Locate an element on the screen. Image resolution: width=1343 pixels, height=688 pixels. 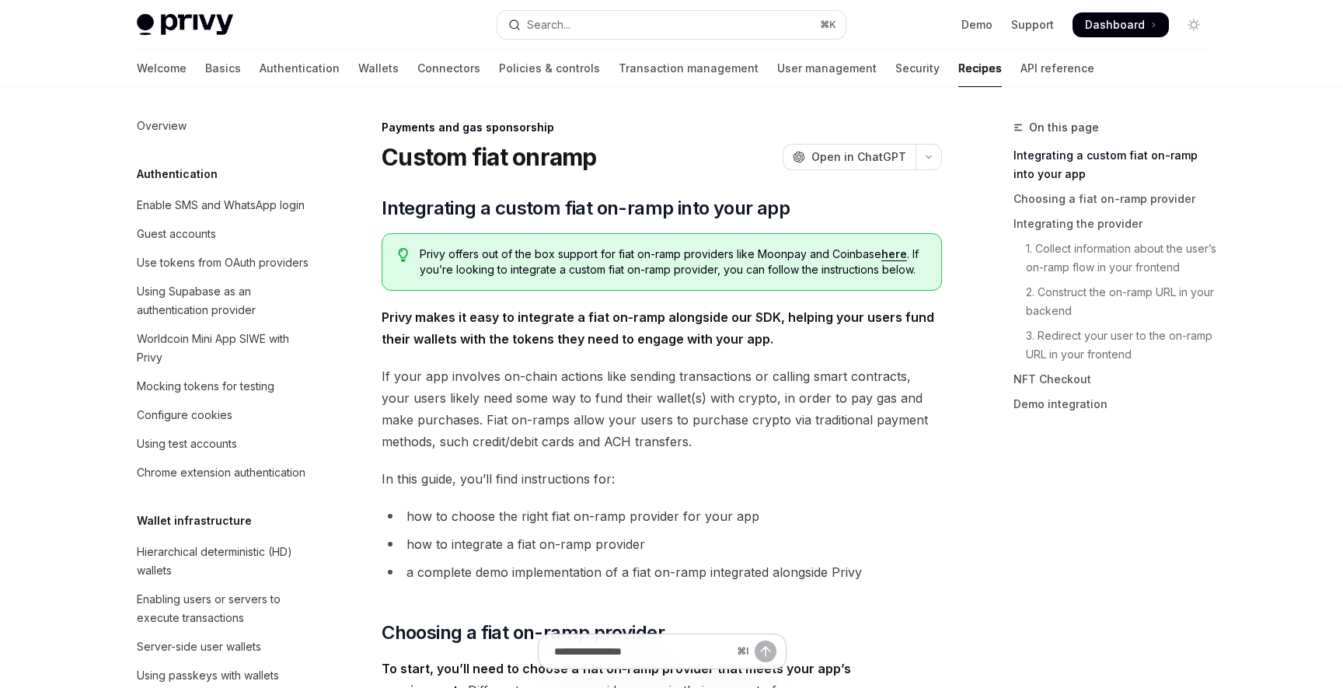
a: Demo is located at coordinates (977, 25).